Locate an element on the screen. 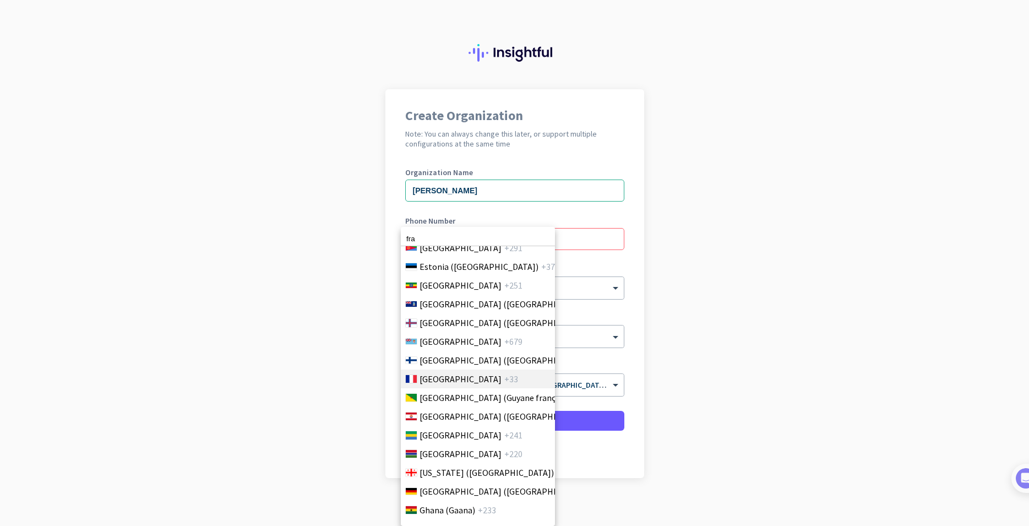 The height and width of the screenshot is (526, 1029). span: +220 is located at coordinates (513, 453).